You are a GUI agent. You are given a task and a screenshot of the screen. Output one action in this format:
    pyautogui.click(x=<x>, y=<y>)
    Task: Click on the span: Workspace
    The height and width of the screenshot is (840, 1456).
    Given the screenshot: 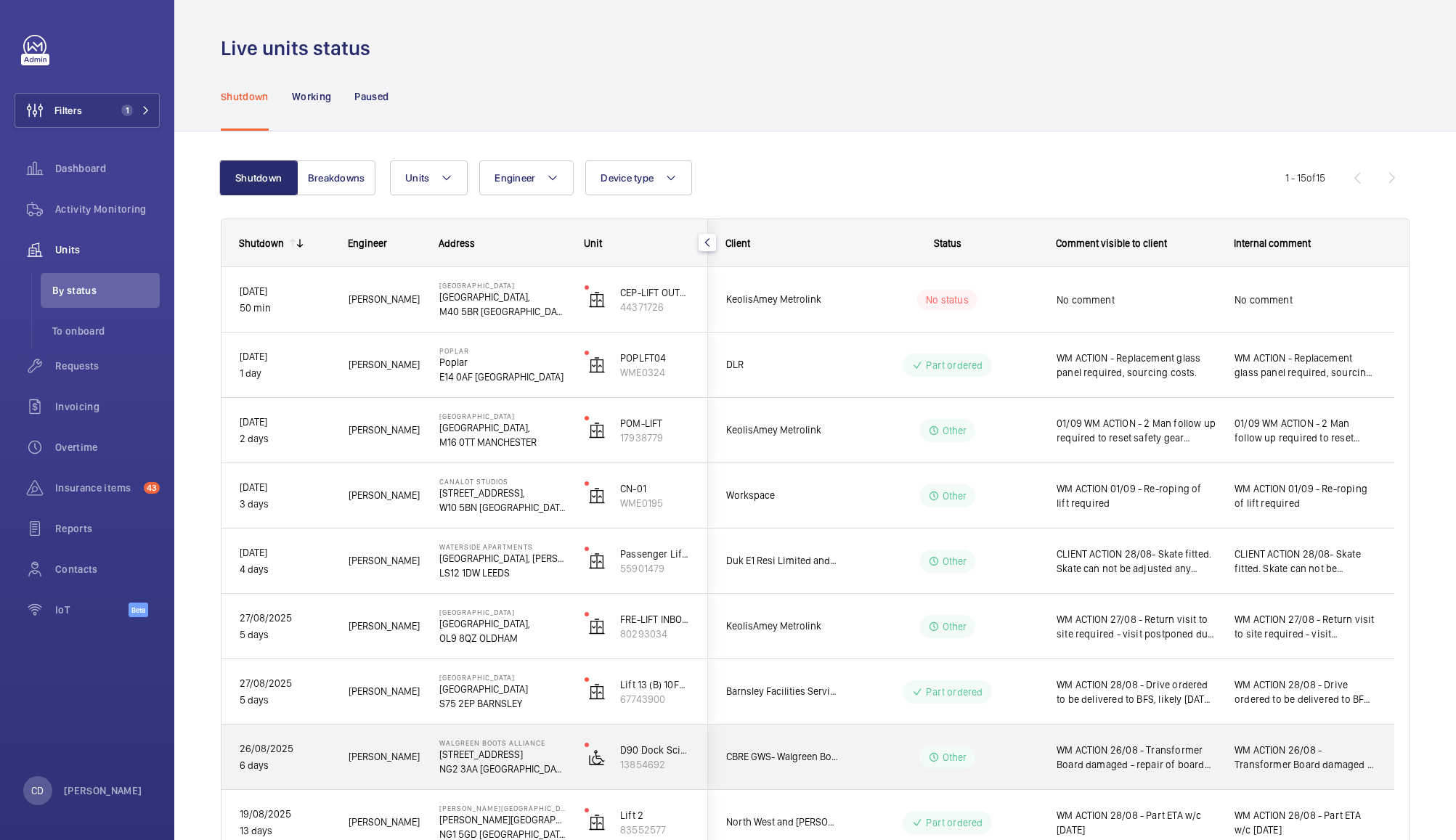 What is the action you would take?
    pyautogui.click(x=783, y=496)
    